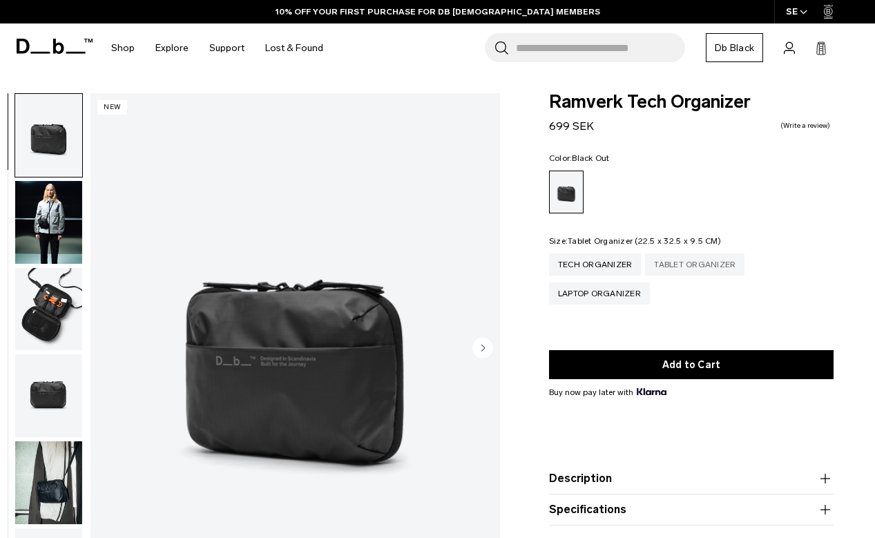  What do you see at coordinates (294, 48) in the screenshot?
I see `a: Lost & Found` at bounding box center [294, 48].